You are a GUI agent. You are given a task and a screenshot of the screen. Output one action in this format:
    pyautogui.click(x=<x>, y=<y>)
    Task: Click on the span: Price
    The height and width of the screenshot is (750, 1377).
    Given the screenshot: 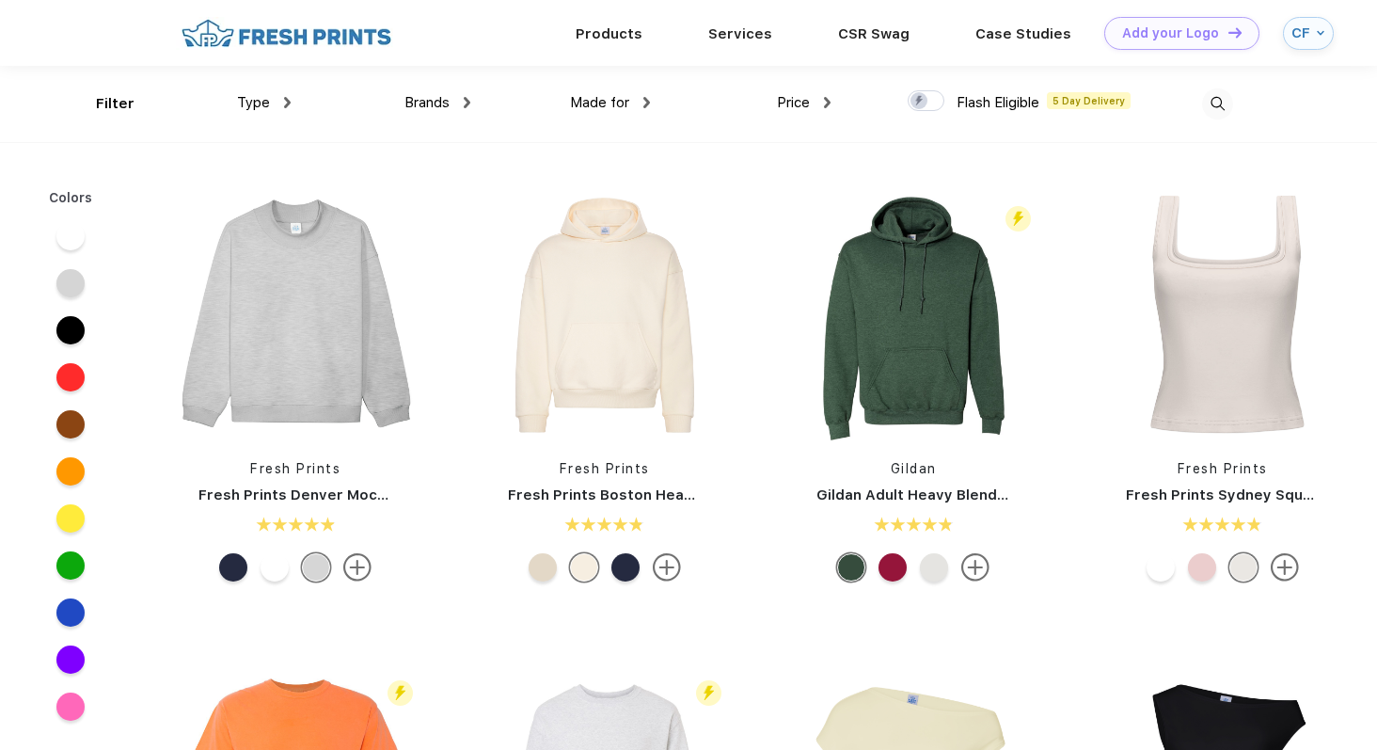 What is the action you would take?
    pyautogui.click(x=793, y=103)
    